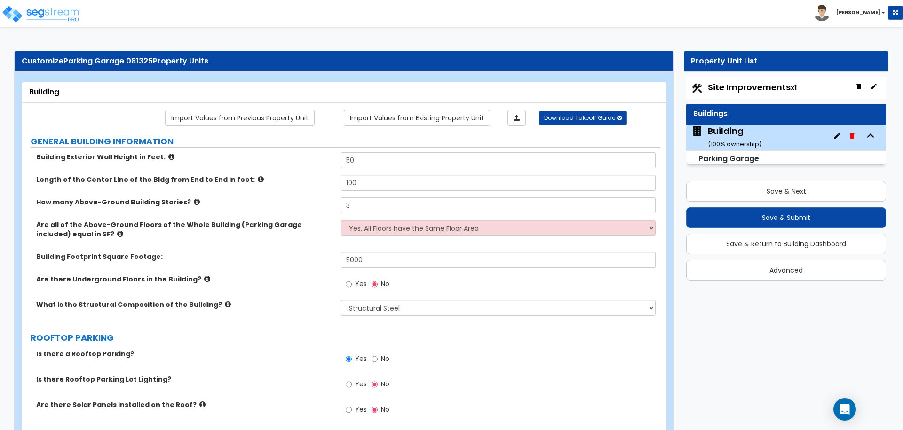 The image size is (903, 430). What do you see at coordinates (752, 87) in the screenshot?
I see `span: Site Improvements` at bounding box center [752, 87].